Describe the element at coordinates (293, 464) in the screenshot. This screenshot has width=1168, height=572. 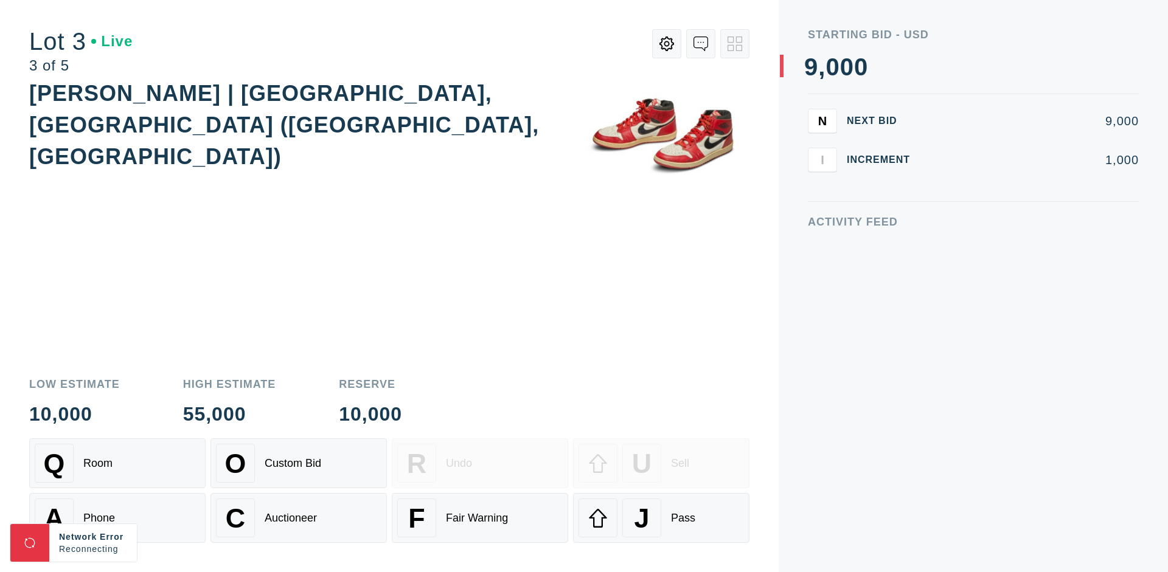
I see `div: Custom Bid` at that location.